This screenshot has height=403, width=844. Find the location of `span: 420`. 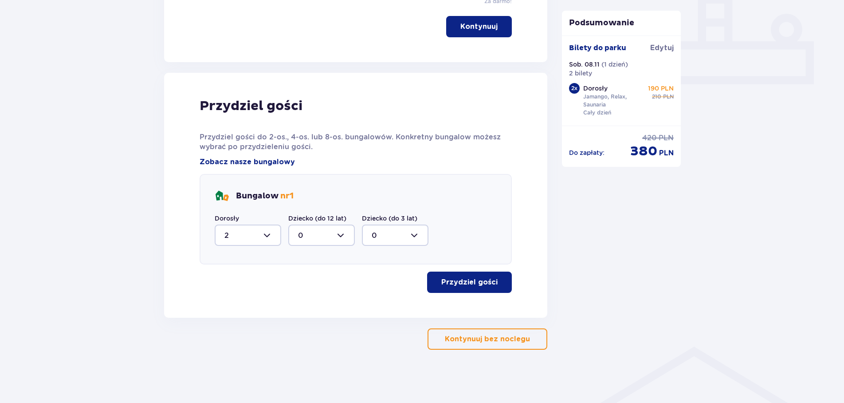

span: 420 is located at coordinates (649, 138).